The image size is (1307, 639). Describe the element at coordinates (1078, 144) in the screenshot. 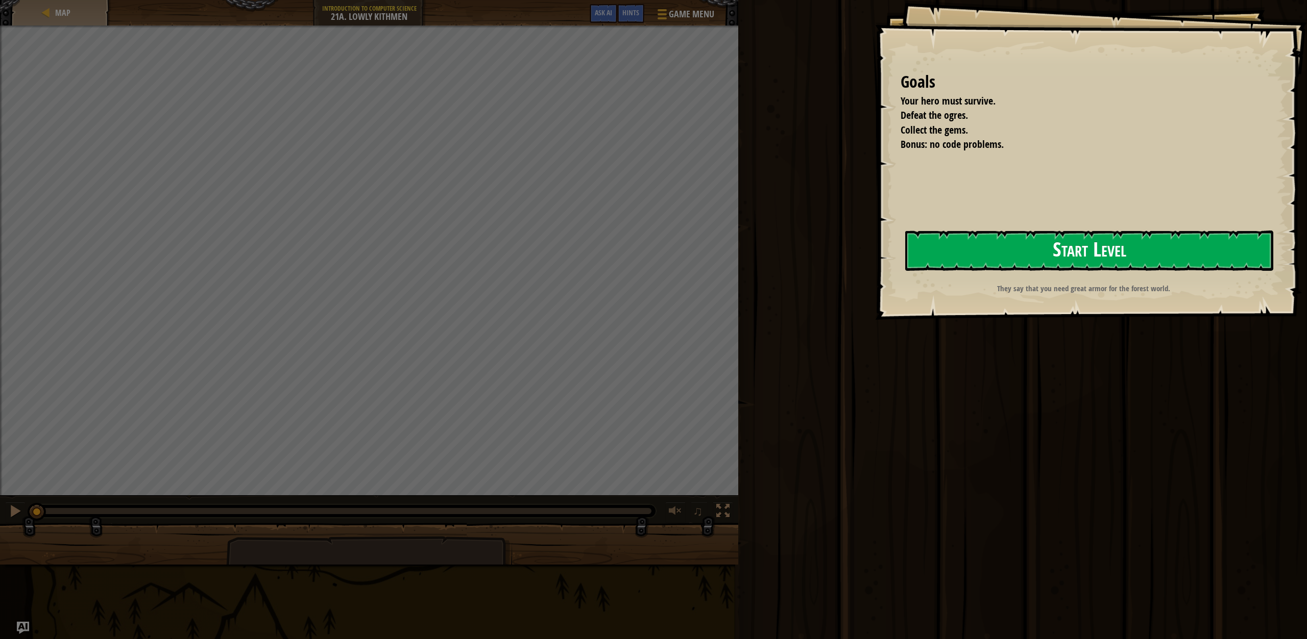

I see `li: Bonus: no code problems.` at that location.